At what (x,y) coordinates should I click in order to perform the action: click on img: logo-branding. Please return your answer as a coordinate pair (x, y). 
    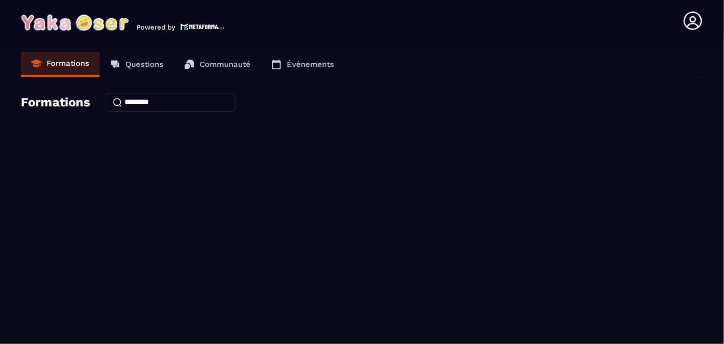
    Looking at the image, I should click on (75, 23).